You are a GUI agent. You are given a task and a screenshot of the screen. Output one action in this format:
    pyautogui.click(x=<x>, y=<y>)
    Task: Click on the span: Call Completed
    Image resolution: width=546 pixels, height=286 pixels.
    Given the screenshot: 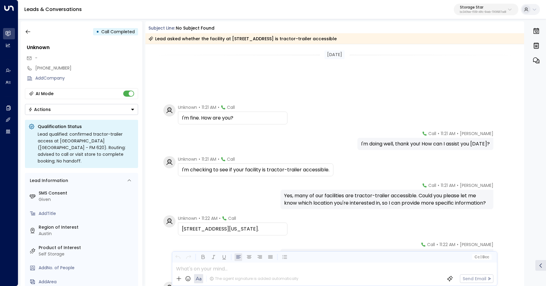 What is the action you would take?
    pyautogui.click(x=118, y=32)
    